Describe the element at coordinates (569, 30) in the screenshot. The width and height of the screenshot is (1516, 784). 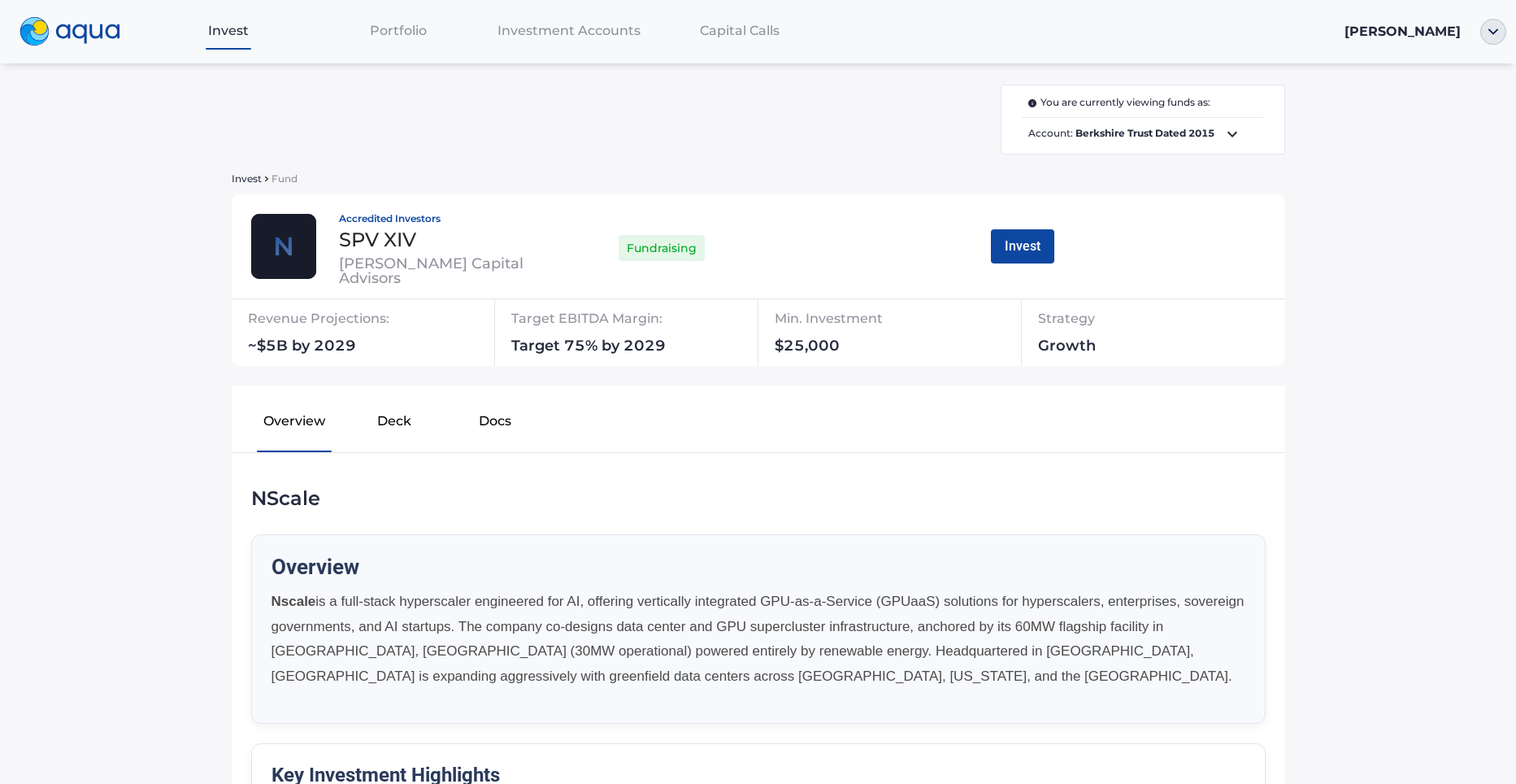
I see `span: Investment Accounts` at that location.